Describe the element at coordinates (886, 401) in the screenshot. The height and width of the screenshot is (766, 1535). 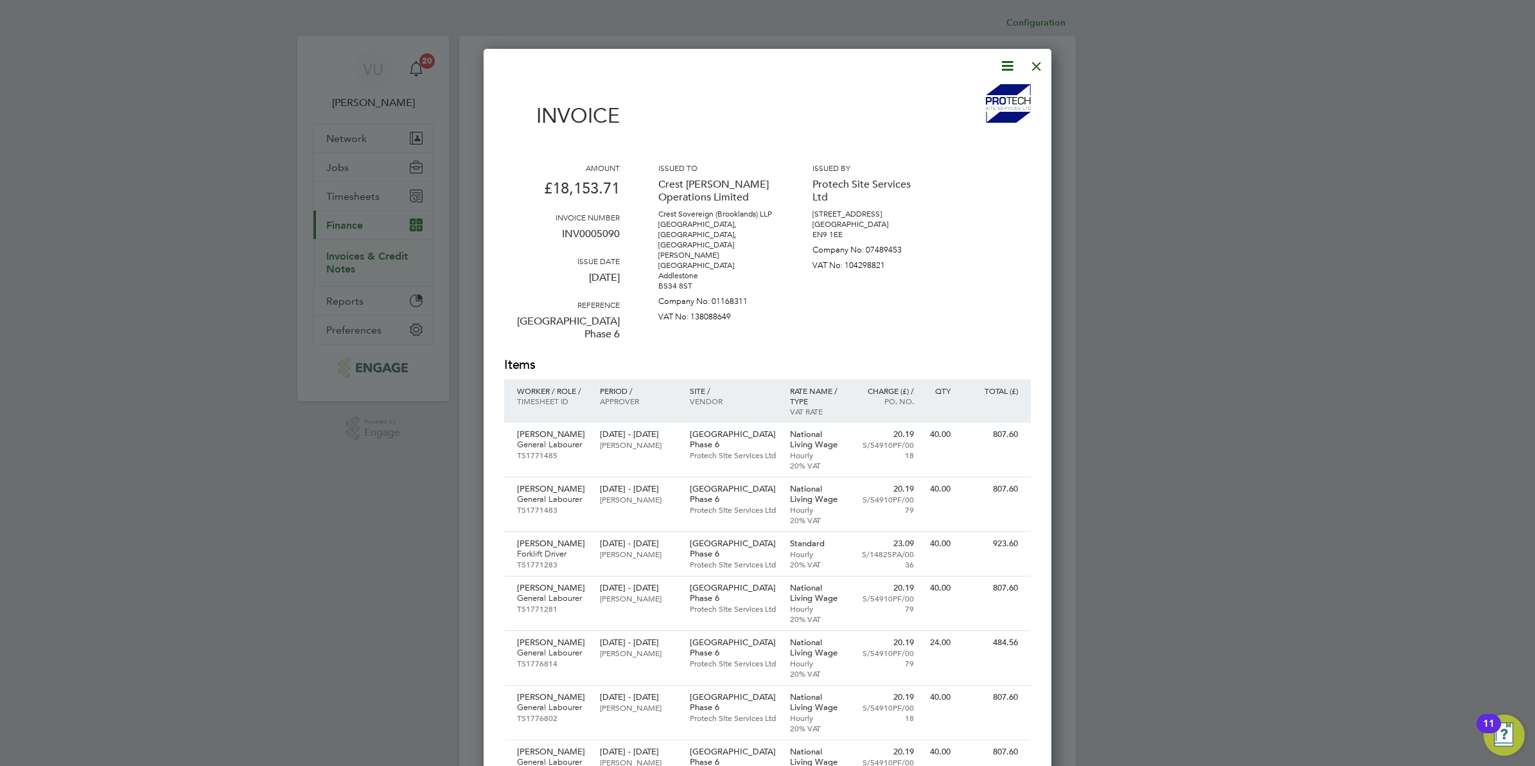
I see `p: Po. No.` at that location.